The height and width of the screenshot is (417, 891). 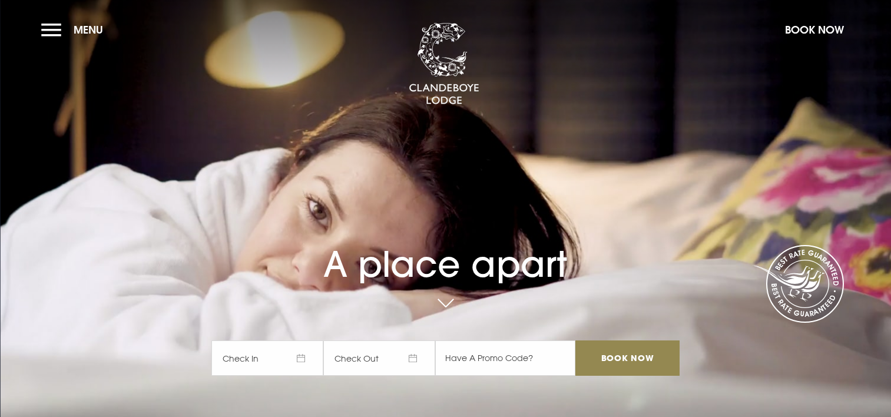 I want to click on img: Clandeboye Lodge, so click(x=444, y=64).